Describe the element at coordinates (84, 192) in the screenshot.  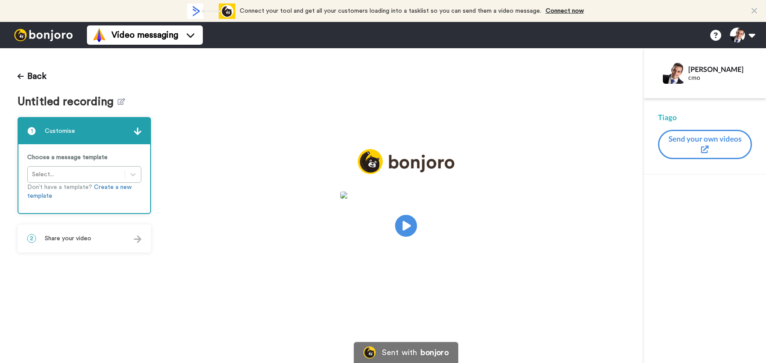
I see `p: Don’t have a template?` at that location.